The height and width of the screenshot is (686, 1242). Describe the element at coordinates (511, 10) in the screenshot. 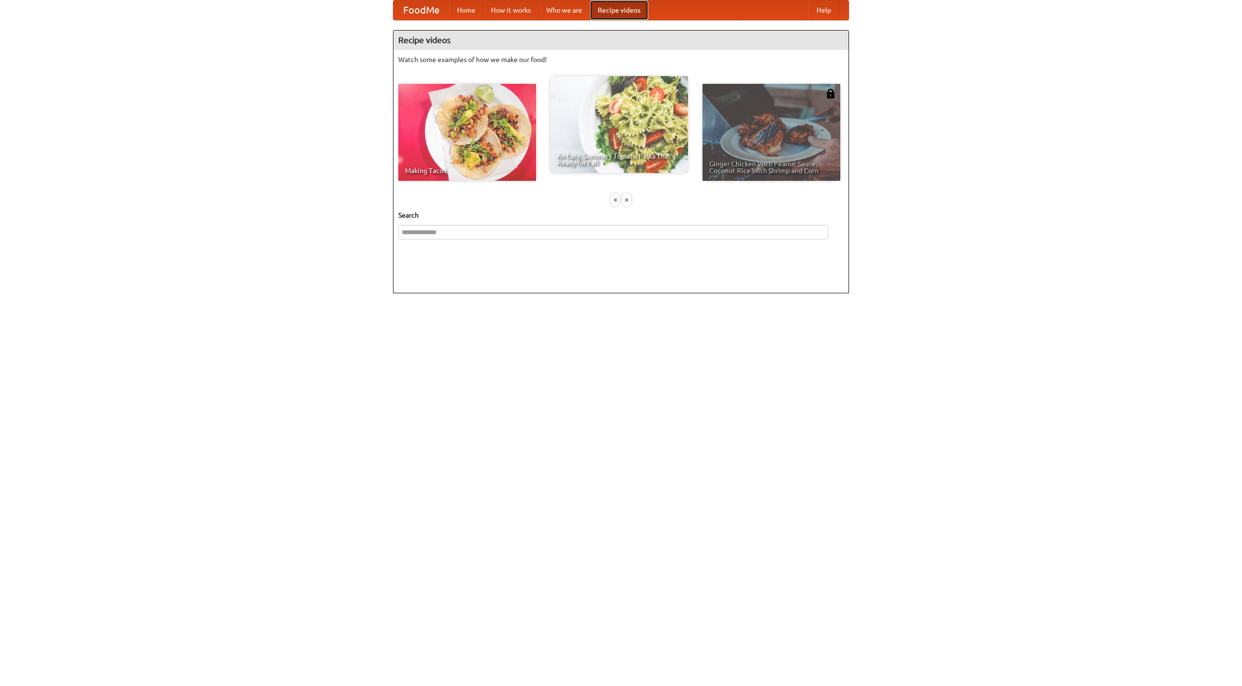

I see `a: How it works` at that location.